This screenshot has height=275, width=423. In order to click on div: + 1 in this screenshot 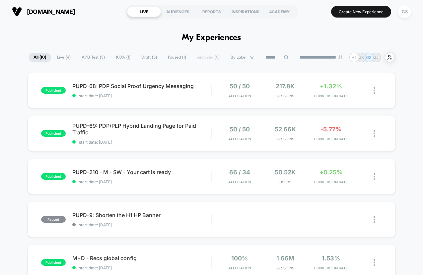, I will do `click(354, 57)`.